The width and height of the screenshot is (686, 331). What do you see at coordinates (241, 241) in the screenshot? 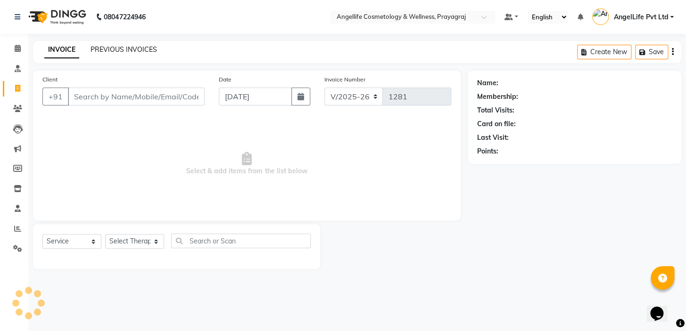
I see `input: Search or Scan` at bounding box center [241, 241].